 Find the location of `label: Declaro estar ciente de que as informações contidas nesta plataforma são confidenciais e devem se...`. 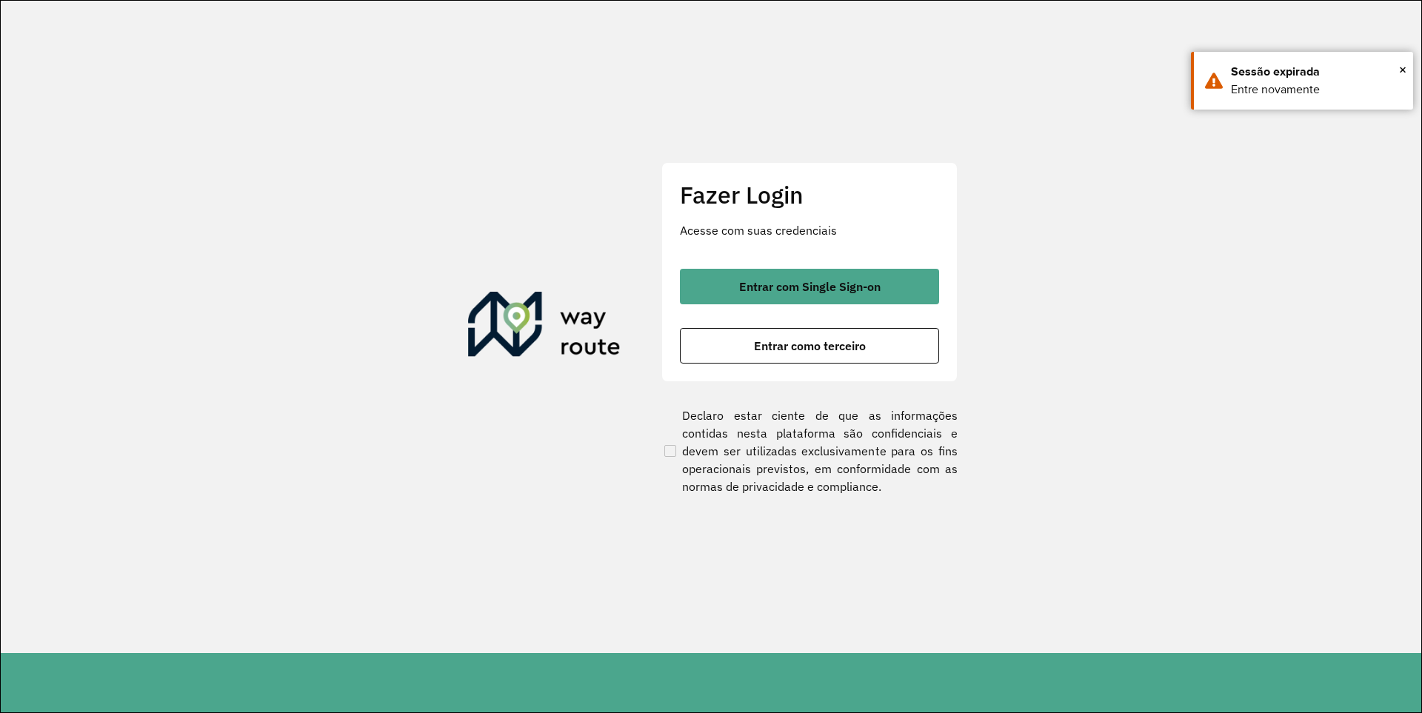

label: Declaro estar ciente de que as informações contidas nesta plataforma são confidenciais e devem se... is located at coordinates (809, 451).